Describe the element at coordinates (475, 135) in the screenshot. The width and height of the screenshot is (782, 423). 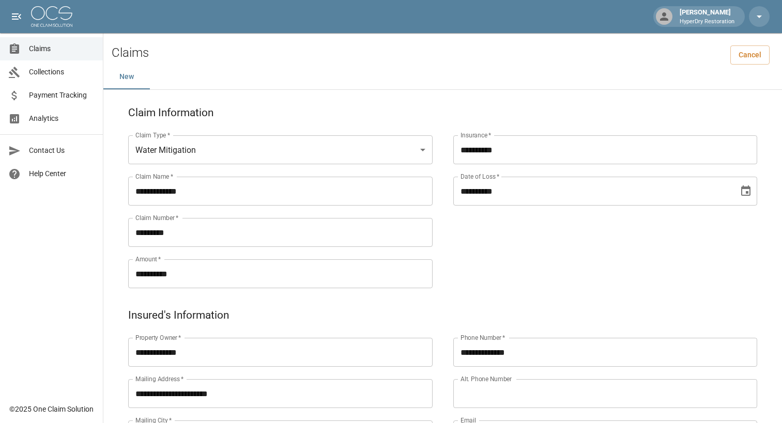
I see `label: Insurance` at that location.